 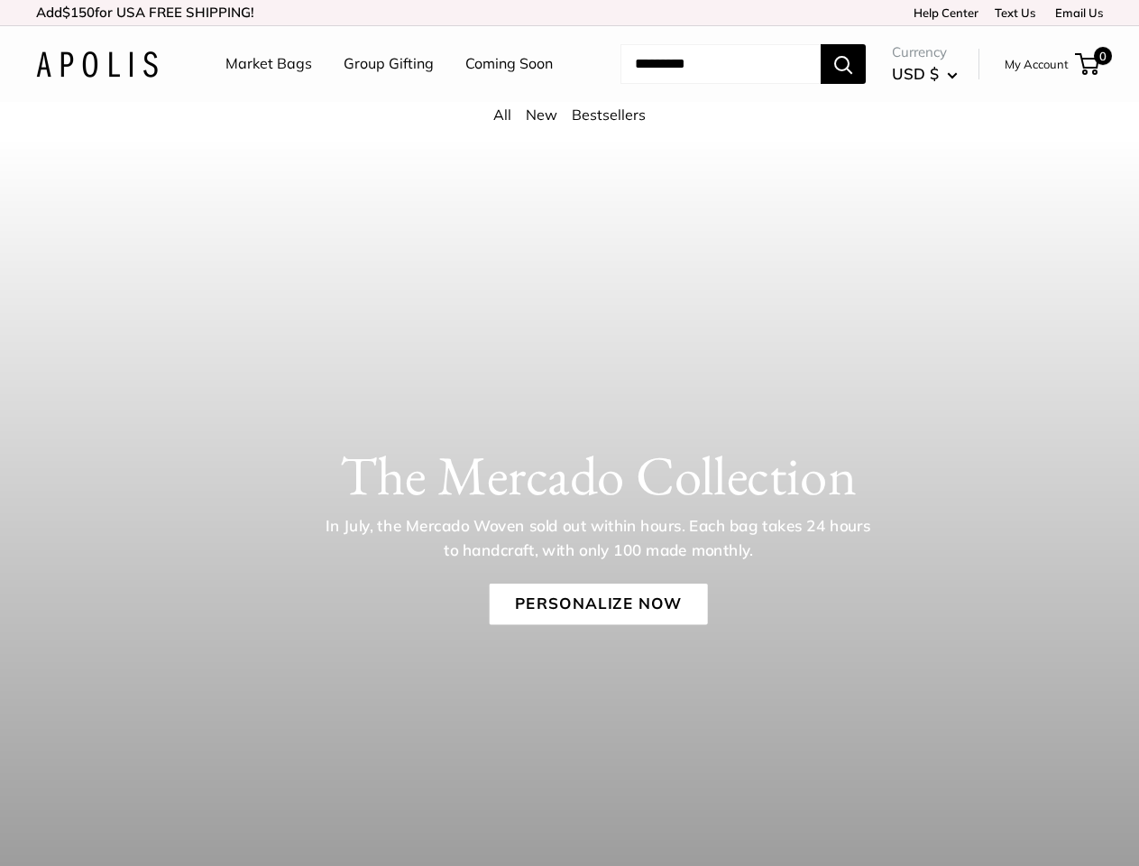 What do you see at coordinates (925, 52) in the screenshot?
I see `span: Currency` at bounding box center [925, 52].